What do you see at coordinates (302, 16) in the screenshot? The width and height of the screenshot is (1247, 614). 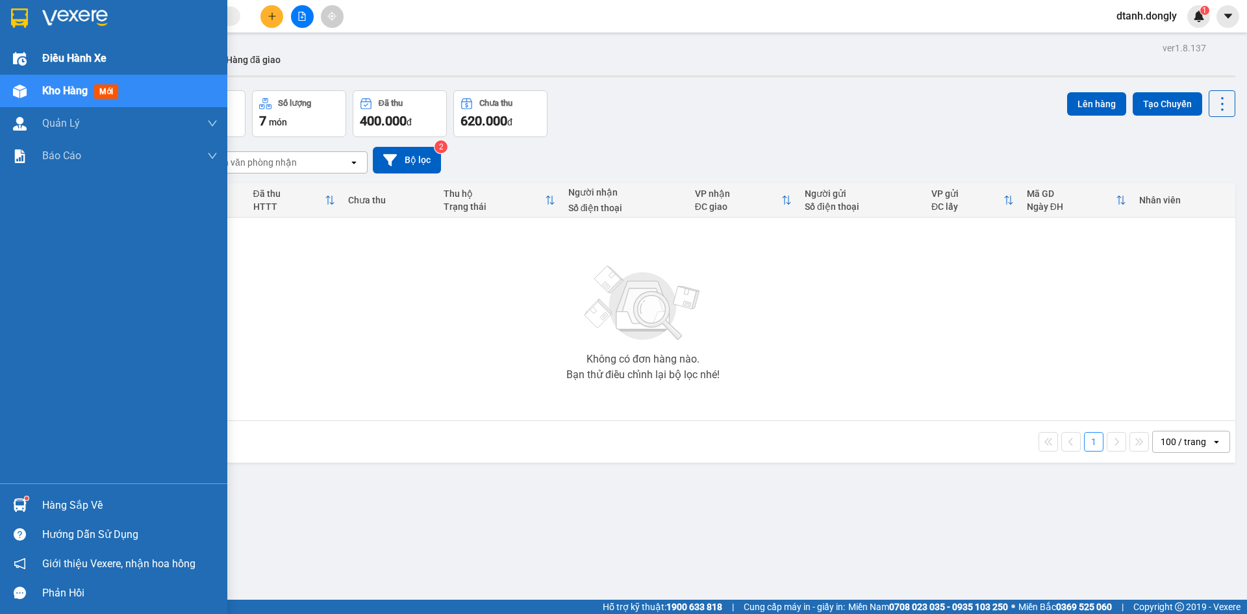 I see `button: file-add` at bounding box center [302, 16].